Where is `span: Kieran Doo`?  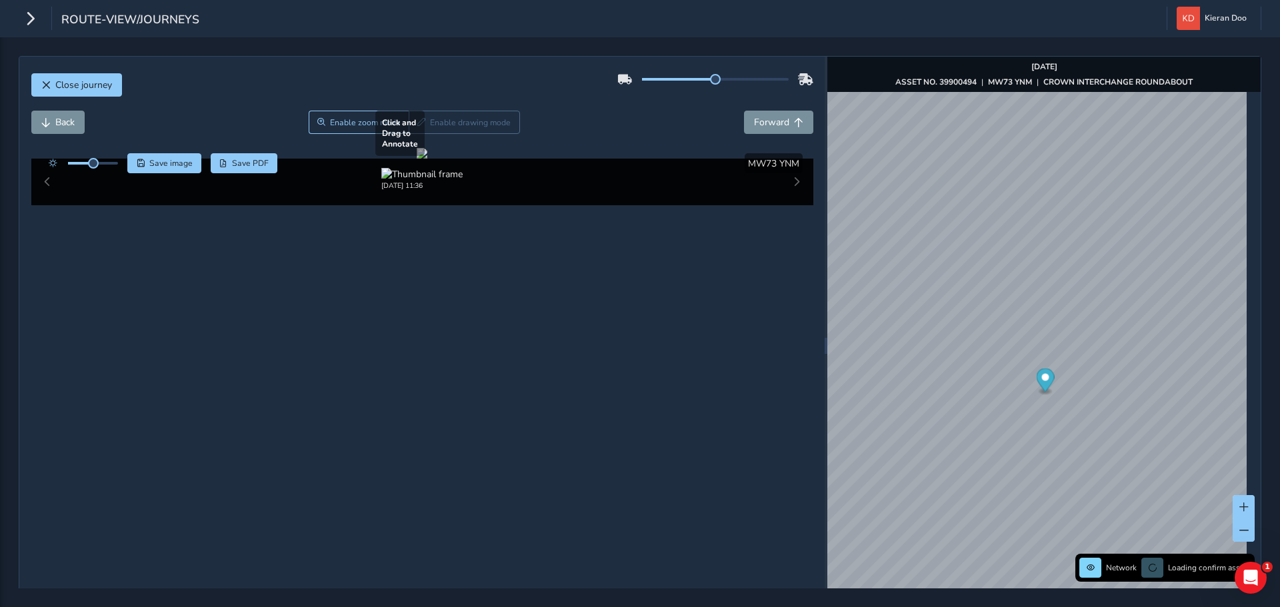
span: Kieran Doo is located at coordinates (1225, 18).